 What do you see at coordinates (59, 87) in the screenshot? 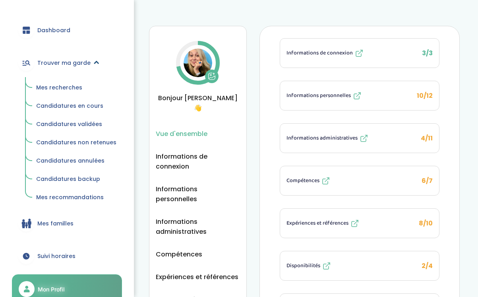
I see `span: Mes recherches` at bounding box center [59, 87].